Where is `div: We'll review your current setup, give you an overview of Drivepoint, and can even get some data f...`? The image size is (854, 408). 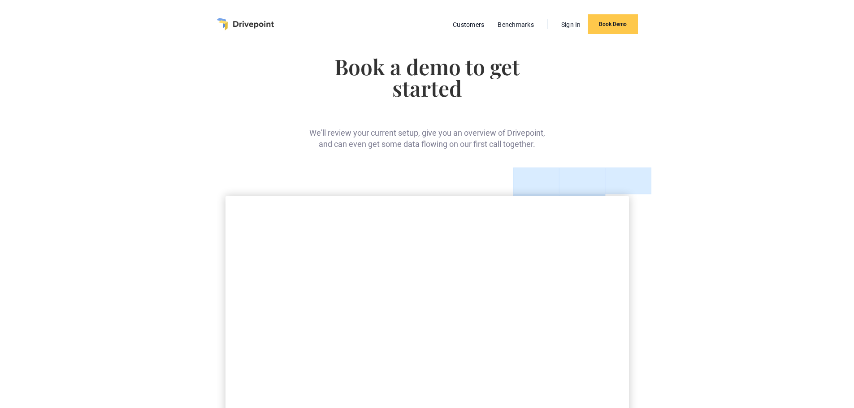
div: We'll review your current setup, give you an overview of Drivepoint, and can even get some data f... is located at coordinates (427, 131).